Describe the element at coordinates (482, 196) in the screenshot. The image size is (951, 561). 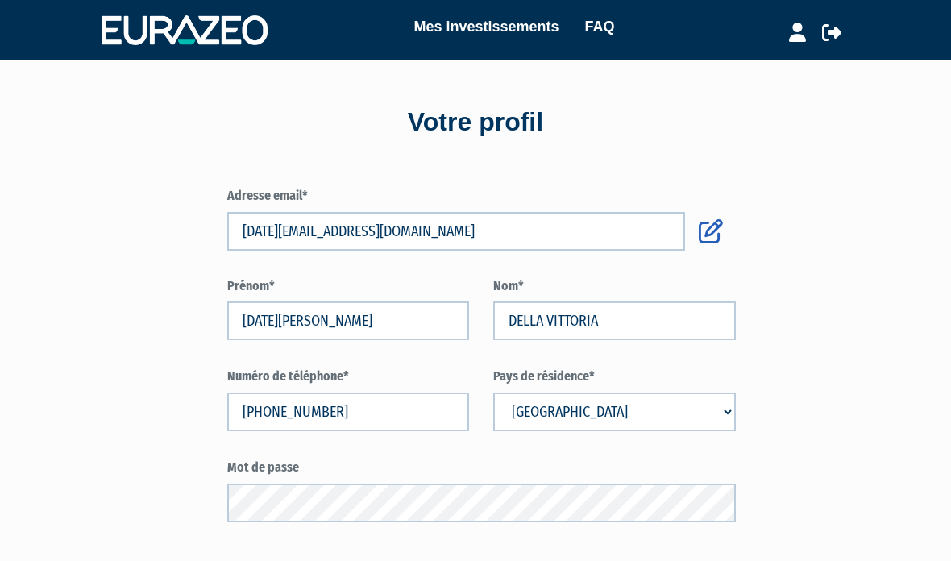
I see `label: Adresse email*` at that location.